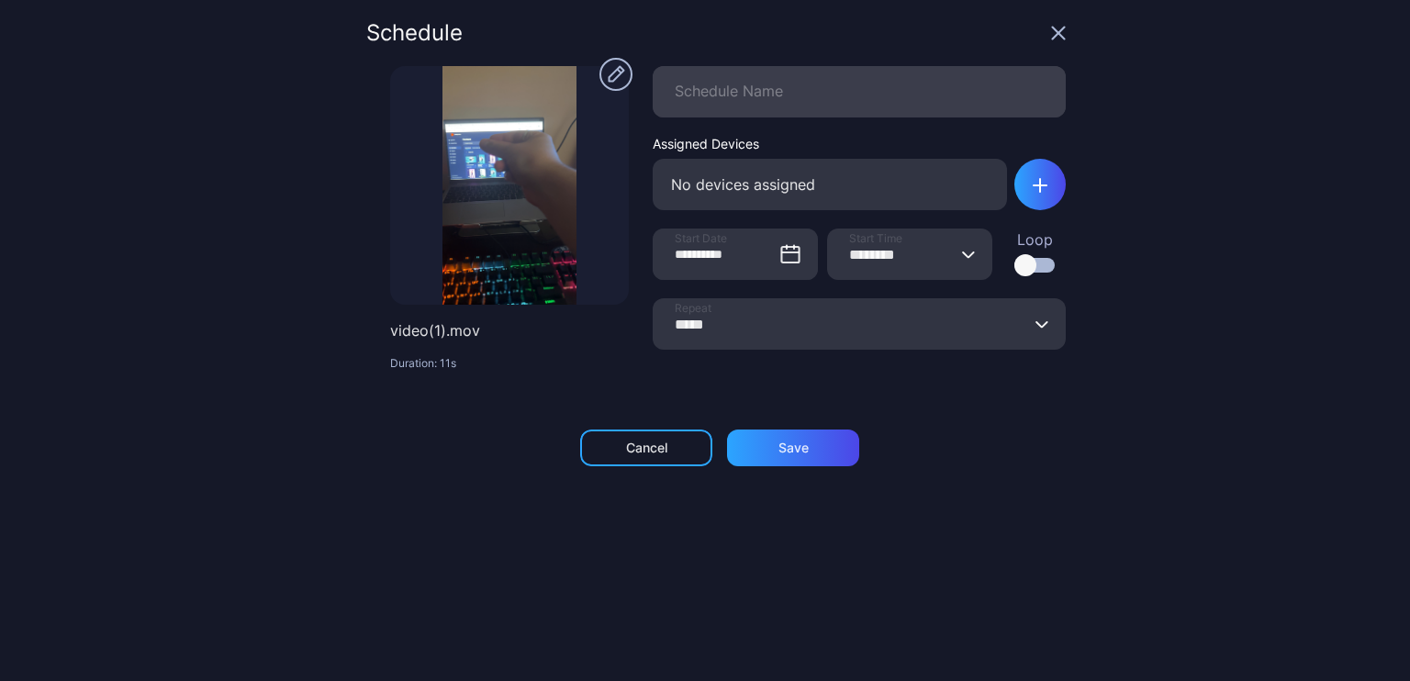 This screenshot has height=681, width=1410. What do you see at coordinates (793, 448) in the screenshot?
I see `button: Save` at bounding box center [793, 448].